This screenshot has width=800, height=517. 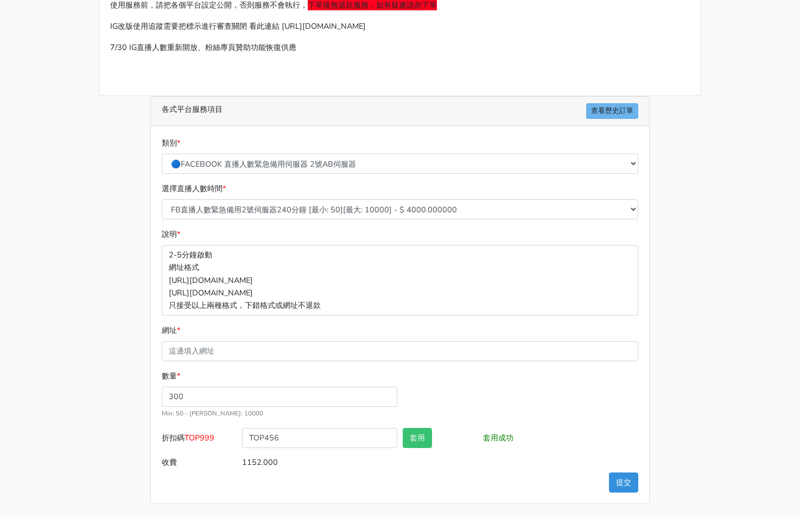 I want to click on a: 查看歷史訂單, so click(x=612, y=111).